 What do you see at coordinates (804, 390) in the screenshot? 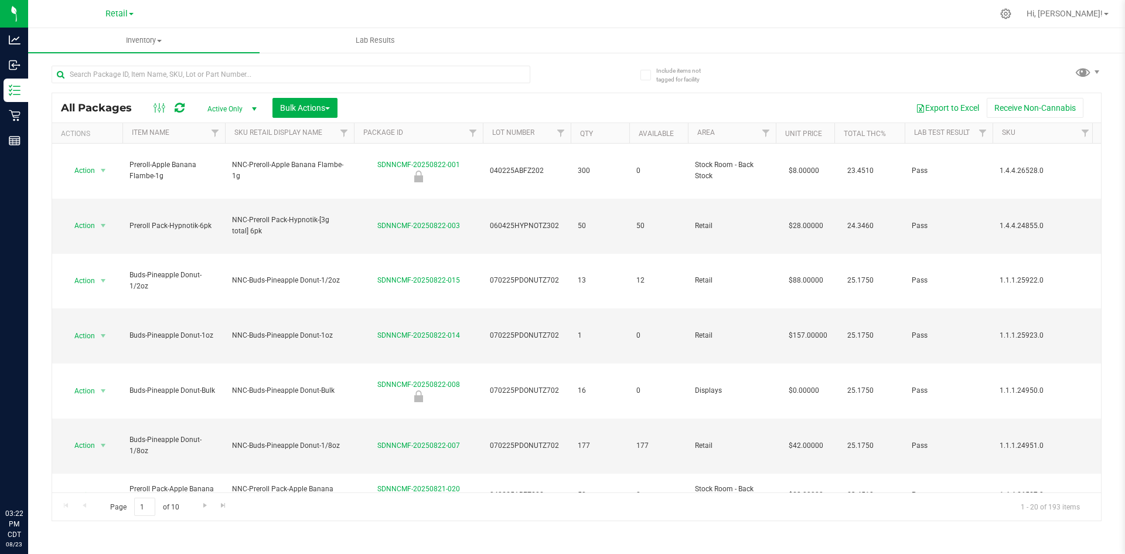
I see `span: $0.00000` at bounding box center [804, 390].